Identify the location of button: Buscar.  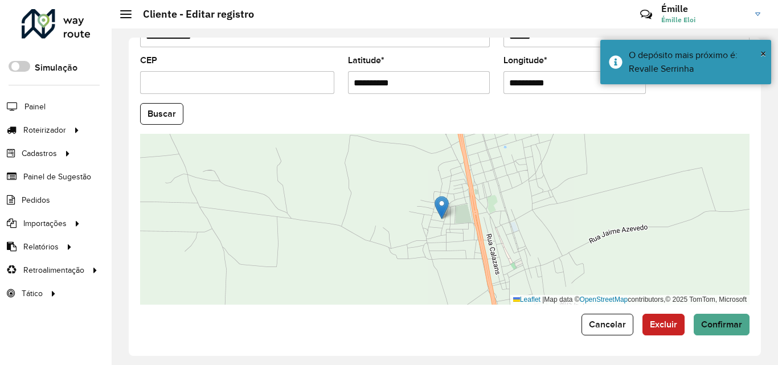
(162, 114).